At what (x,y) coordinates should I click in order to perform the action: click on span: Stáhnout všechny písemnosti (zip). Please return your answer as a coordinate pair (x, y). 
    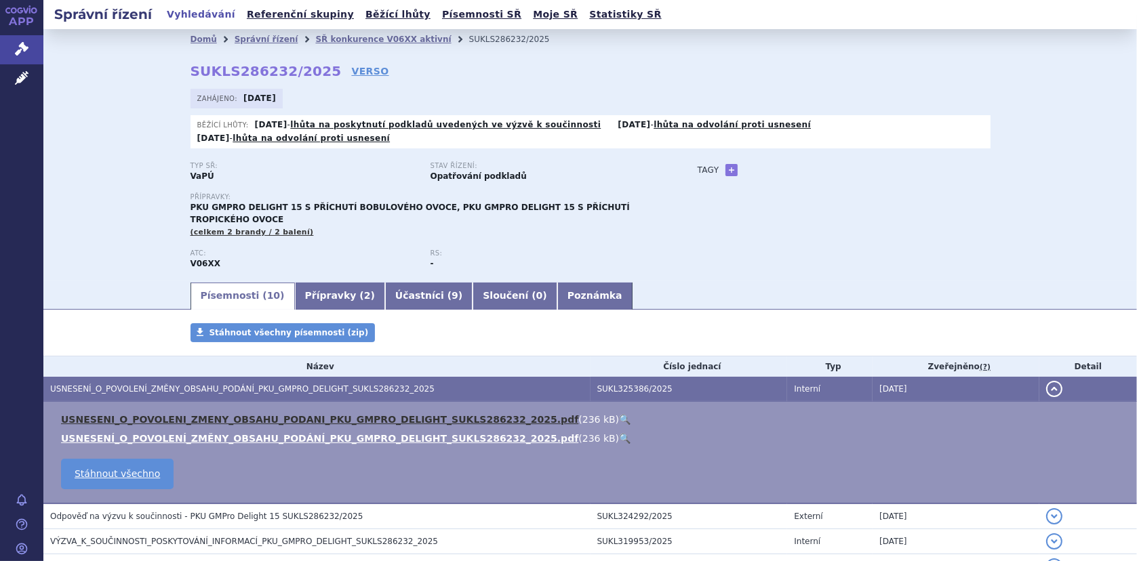
    Looking at the image, I should click on (289, 333).